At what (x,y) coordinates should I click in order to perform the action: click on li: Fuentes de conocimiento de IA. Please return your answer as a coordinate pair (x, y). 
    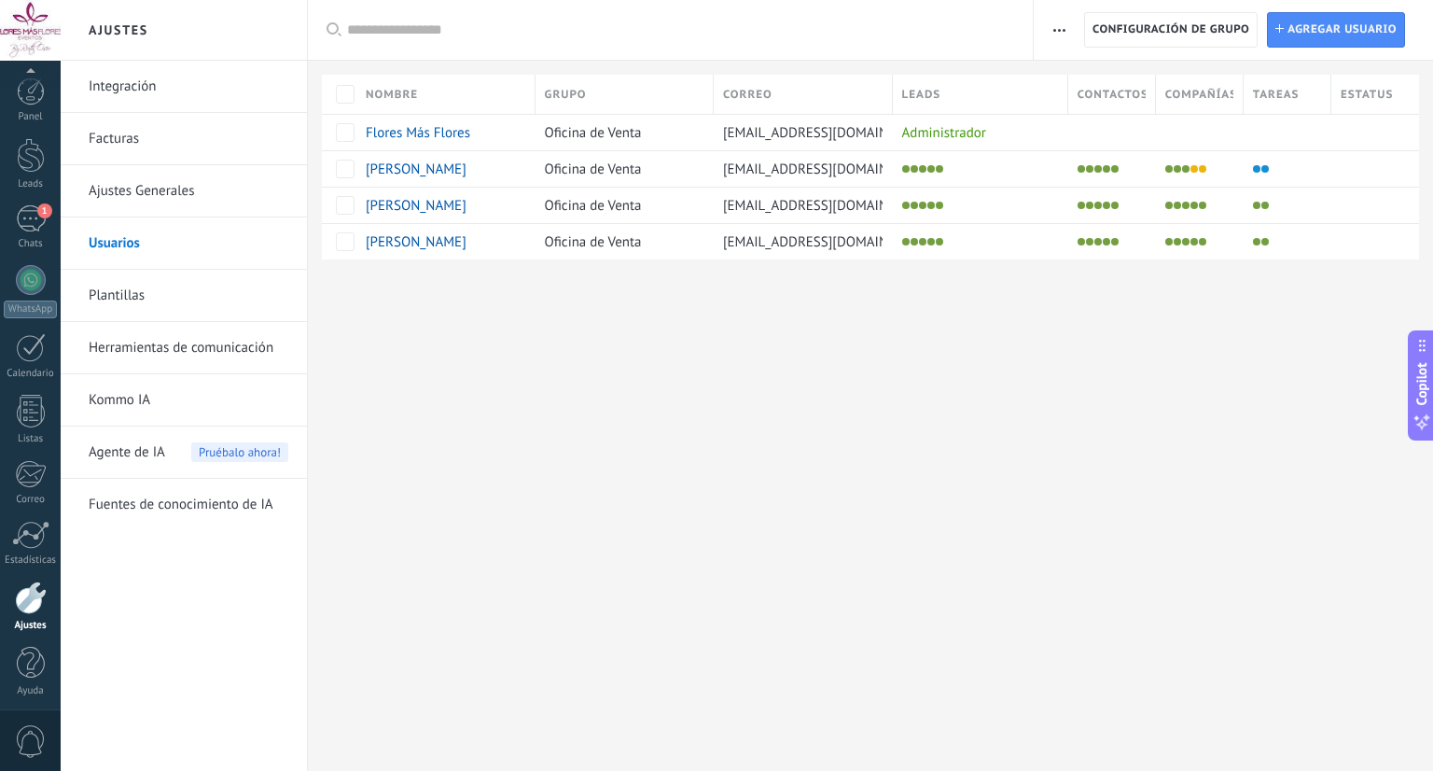
    Looking at the image, I should click on (184, 504).